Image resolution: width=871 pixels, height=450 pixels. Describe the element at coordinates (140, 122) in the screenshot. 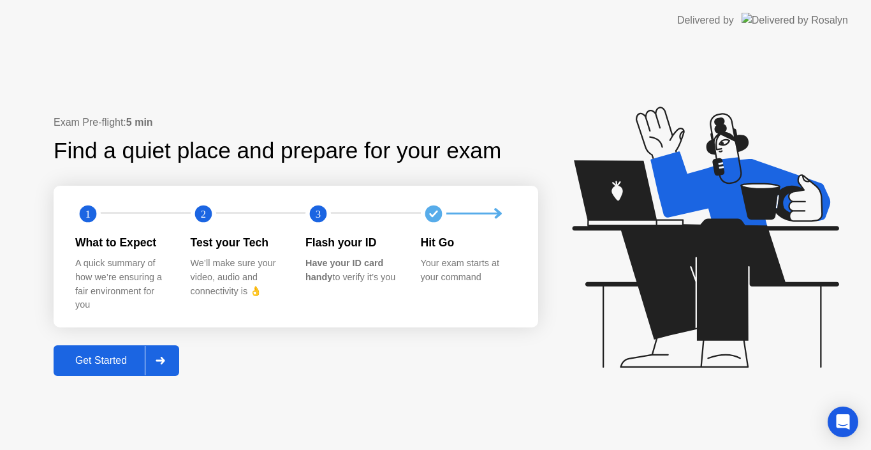

I see `b: 5 min` at that location.